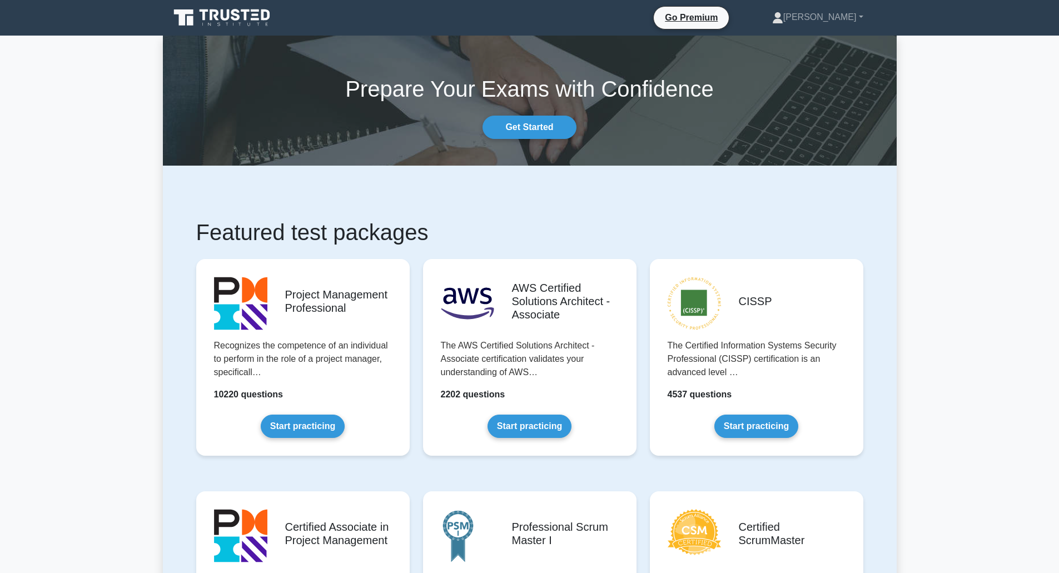 This screenshot has height=573, width=1059. Describe the element at coordinates (530, 89) in the screenshot. I see `h1: Prepare Your Exams with Confidence` at that location.